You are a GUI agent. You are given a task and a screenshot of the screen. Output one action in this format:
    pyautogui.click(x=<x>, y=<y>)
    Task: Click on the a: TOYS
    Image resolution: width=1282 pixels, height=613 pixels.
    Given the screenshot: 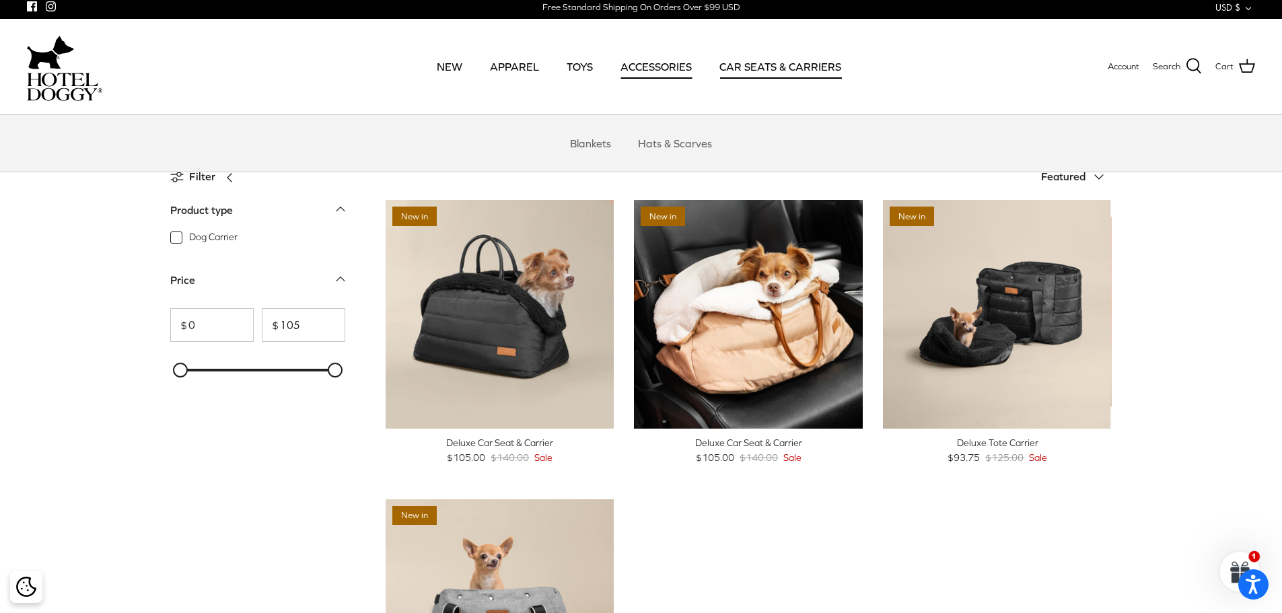 What is the action you would take?
    pyautogui.click(x=579, y=67)
    